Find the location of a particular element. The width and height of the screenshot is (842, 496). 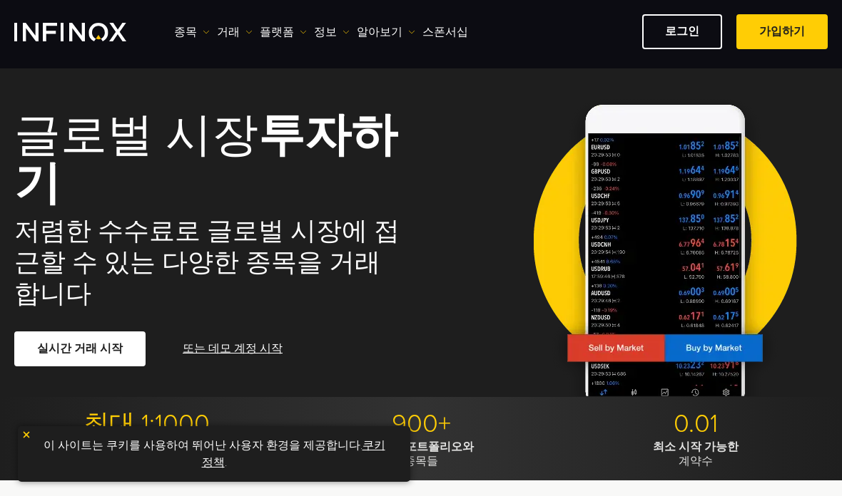

h1: 글로벌 시장 is located at coordinates (209, 161).